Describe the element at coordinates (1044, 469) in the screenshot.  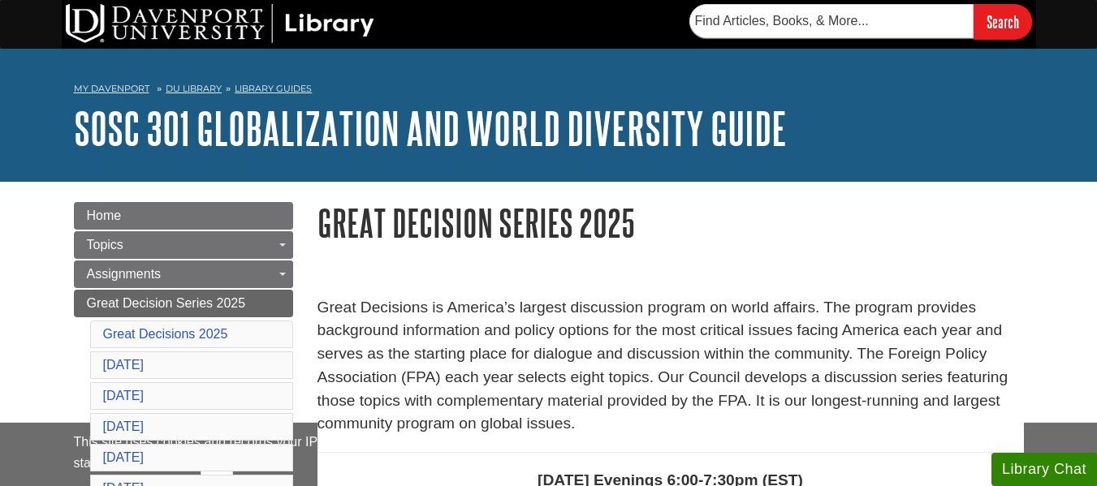
I see `button: Library Chat` at that location.